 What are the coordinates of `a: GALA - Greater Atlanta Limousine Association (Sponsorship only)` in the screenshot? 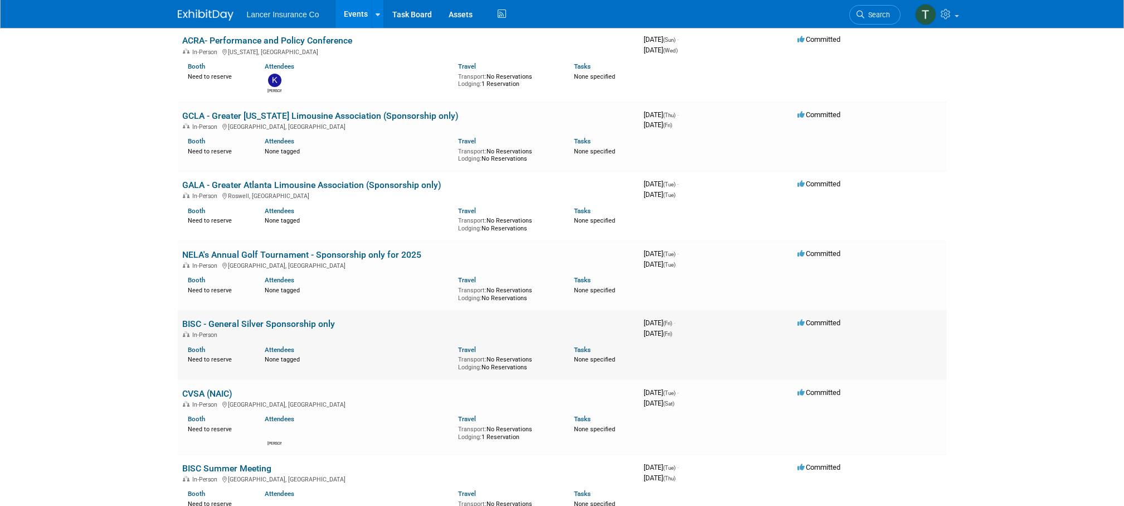 It's located at (312, 185).